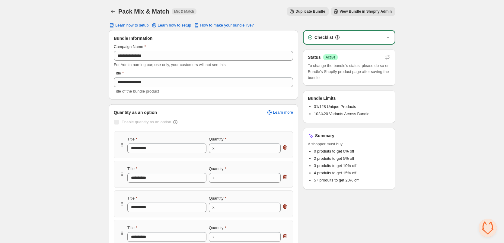 This screenshot has height=243, width=504. Describe the element at coordinates (308, 11) in the screenshot. I see `button: Duplicate Bundle` at that location.